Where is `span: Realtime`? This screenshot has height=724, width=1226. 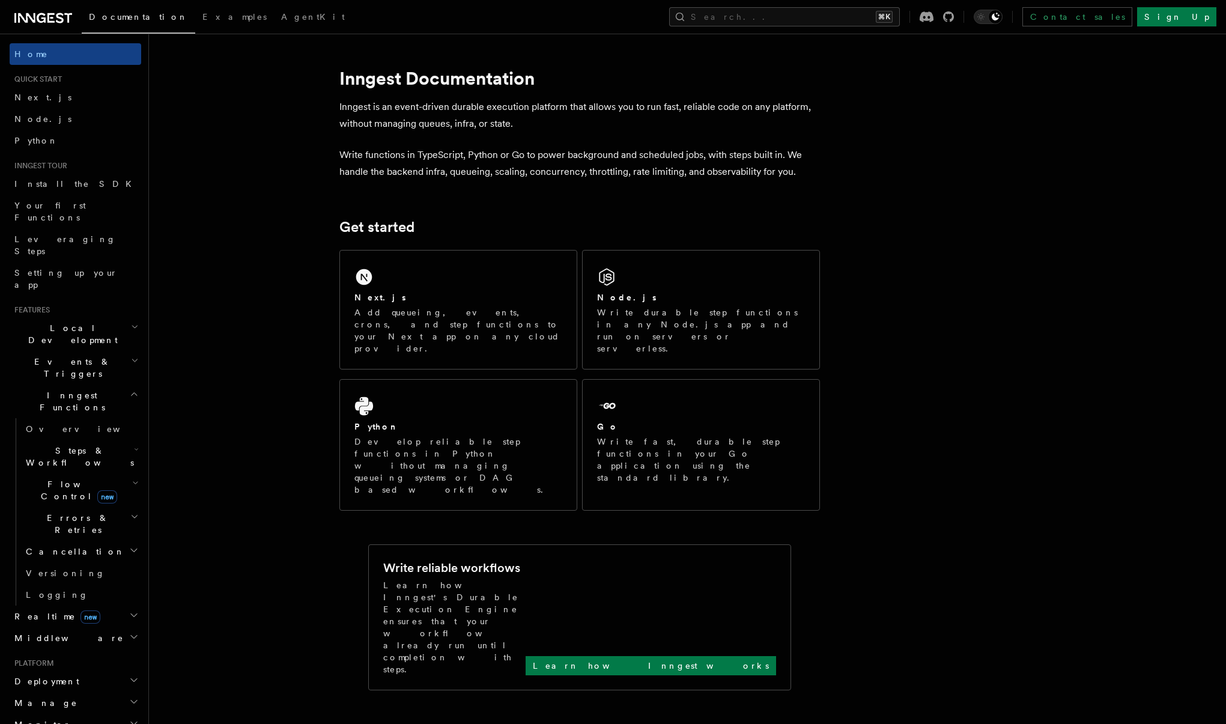
span: Realtime is located at coordinates (55, 616).